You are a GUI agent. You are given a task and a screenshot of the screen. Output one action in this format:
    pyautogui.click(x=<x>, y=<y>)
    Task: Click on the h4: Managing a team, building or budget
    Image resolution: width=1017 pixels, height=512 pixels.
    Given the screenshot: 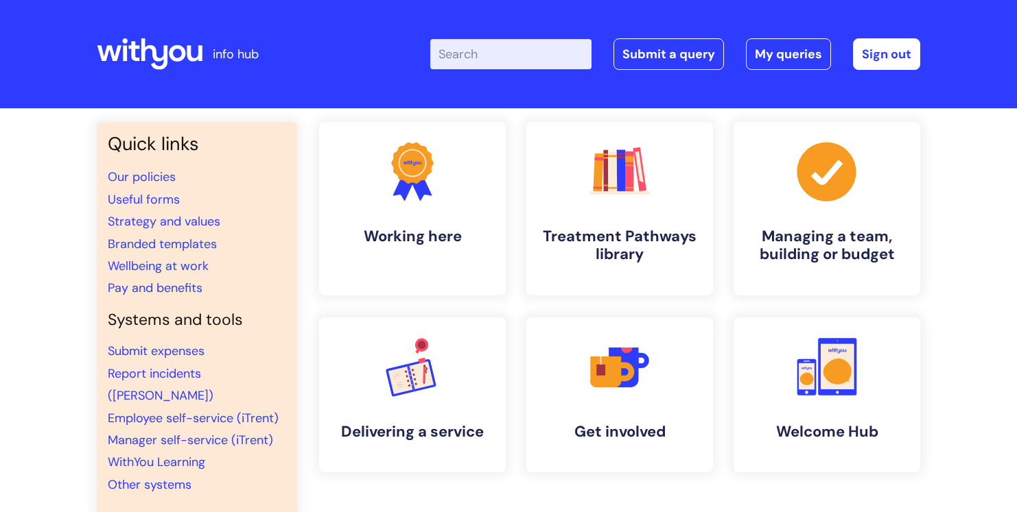 What is the action you would take?
    pyautogui.click(x=827, y=246)
    